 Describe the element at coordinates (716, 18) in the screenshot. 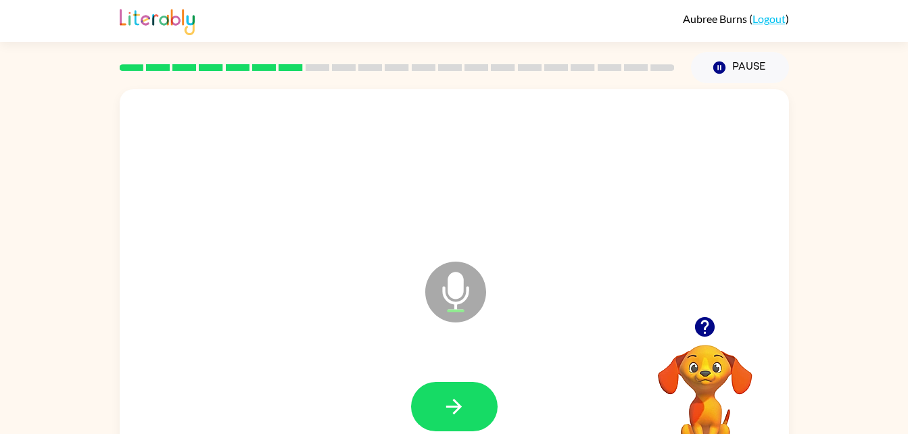

I see `span: Aubree Burns` at that location.